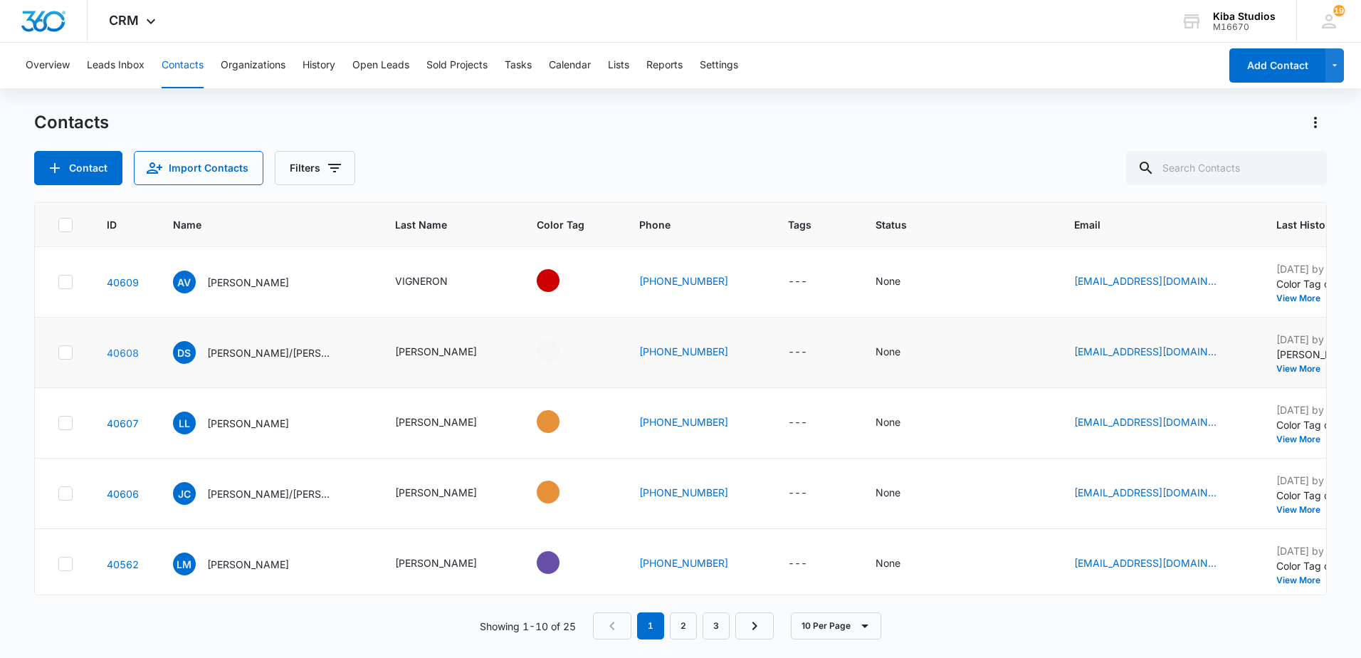 Image resolution: width=1361 pixels, height=658 pixels. Describe the element at coordinates (71, 122) in the screenshot. I see `h1: Contacts` at that location.